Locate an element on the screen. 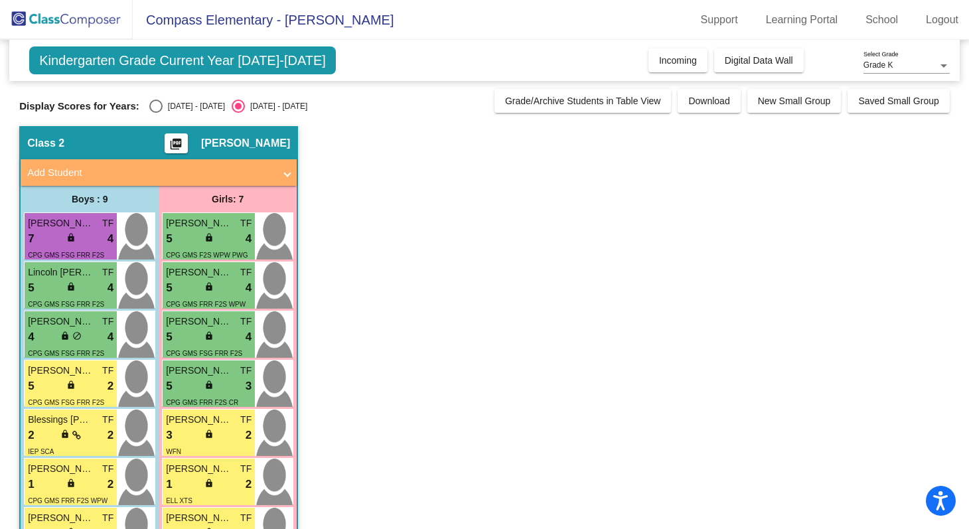 This screenshot has height=529, width=969. a: Logout is located at coordinates (942, 20).